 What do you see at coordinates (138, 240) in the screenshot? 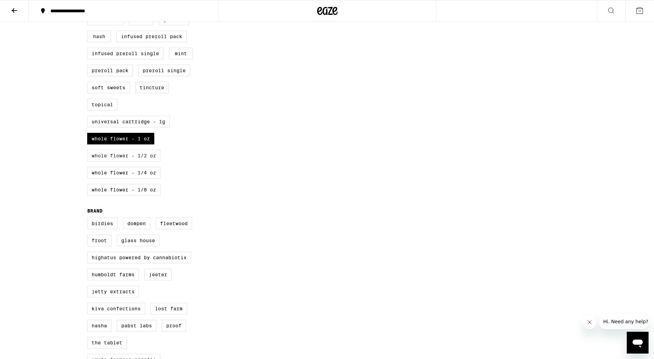
I see `label: Glass House` at bounding box center [138, 240].